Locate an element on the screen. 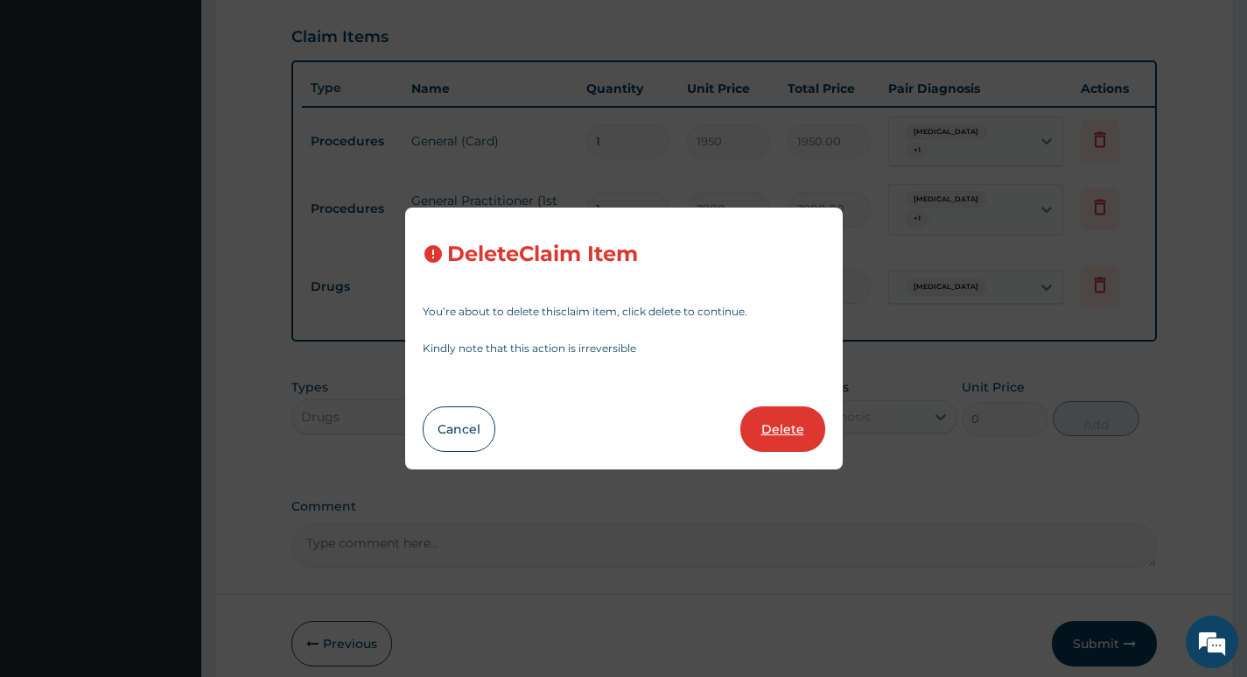 This screenshot has height=677, width=1247. h3: Delete Claim Item is located at coordinates (543, 254).